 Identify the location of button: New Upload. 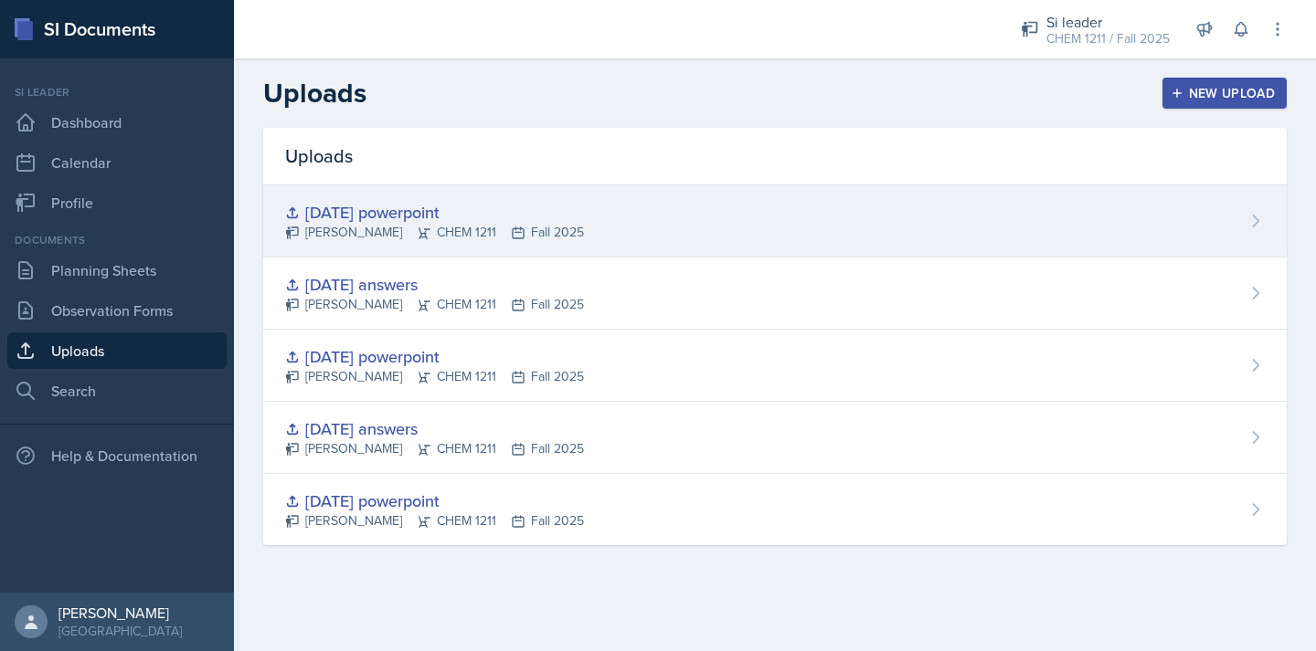
(1224, 93).